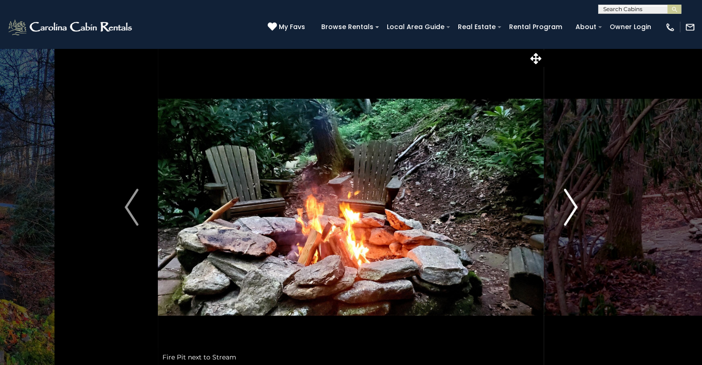  I want to click on img: phone-regular-white.png, so click(670, 27).